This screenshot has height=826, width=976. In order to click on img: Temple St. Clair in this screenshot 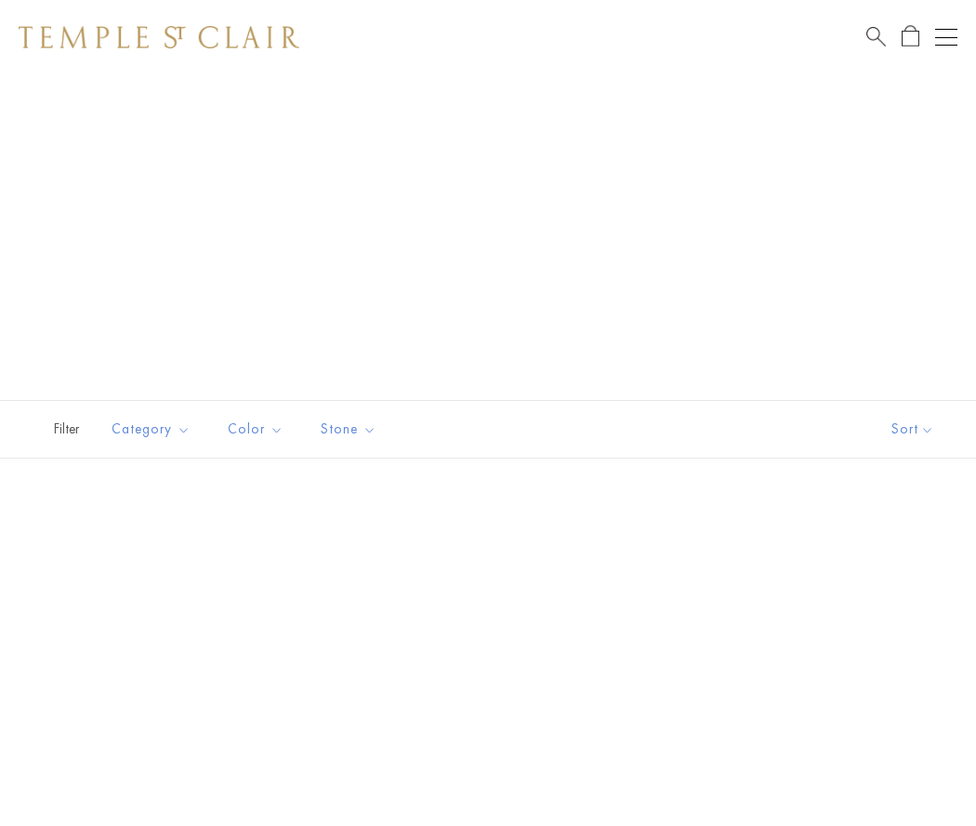, I will do `click(159, 37)`.